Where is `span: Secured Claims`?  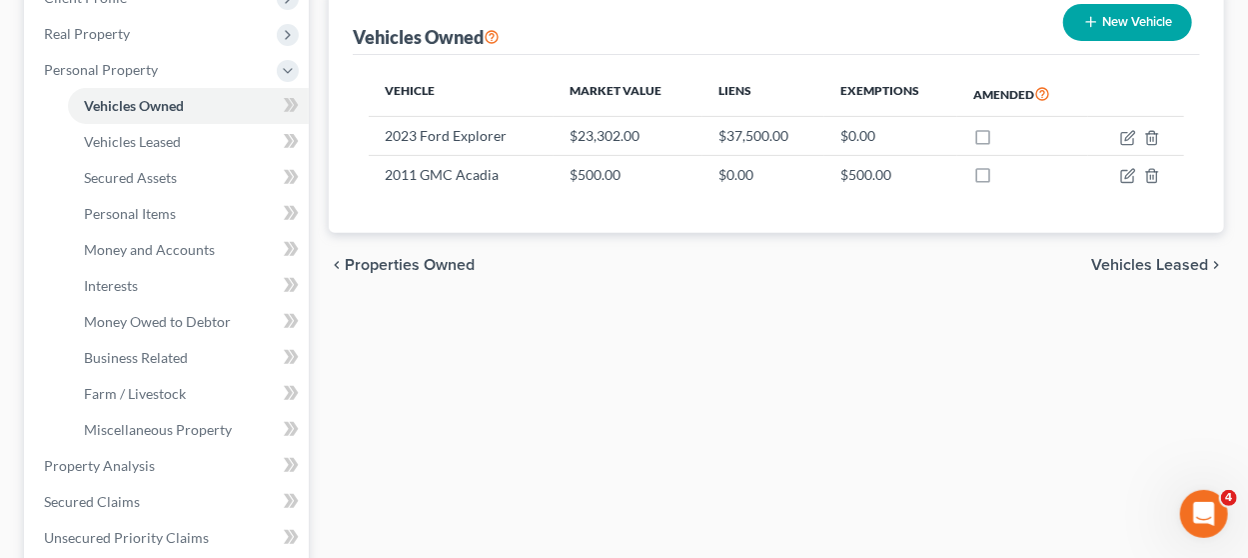 span: Secured Claims is located at coordinates (92, 501).